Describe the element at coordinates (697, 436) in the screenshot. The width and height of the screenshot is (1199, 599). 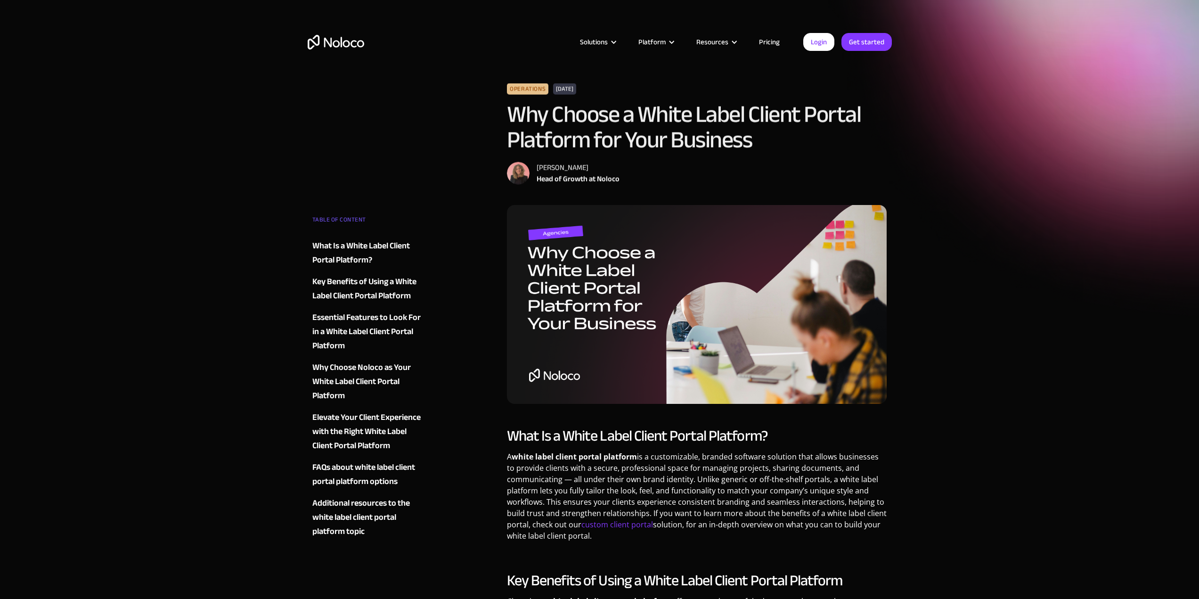
I see `h2: What Is a White Label Client Portal Platform?` at that location.